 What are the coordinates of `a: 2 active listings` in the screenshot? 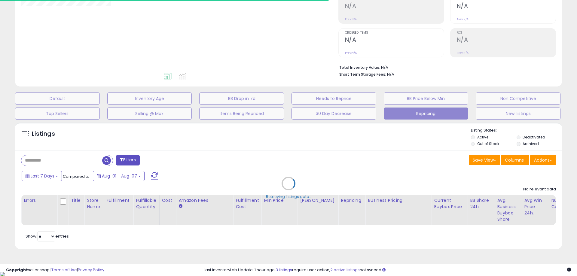 It's located at (345, 270).